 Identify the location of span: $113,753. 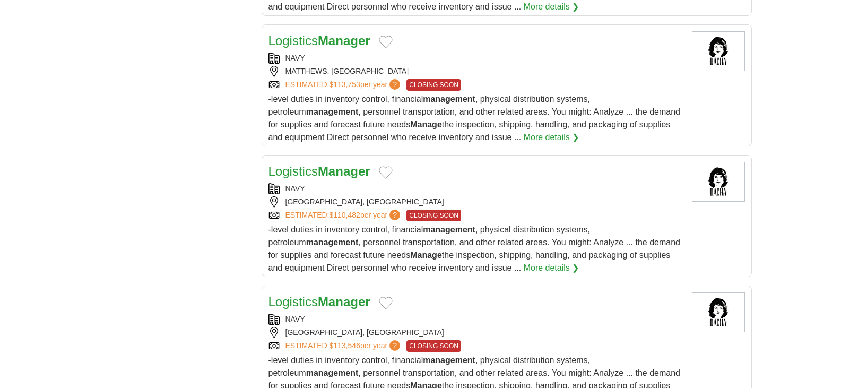
(344, 84).